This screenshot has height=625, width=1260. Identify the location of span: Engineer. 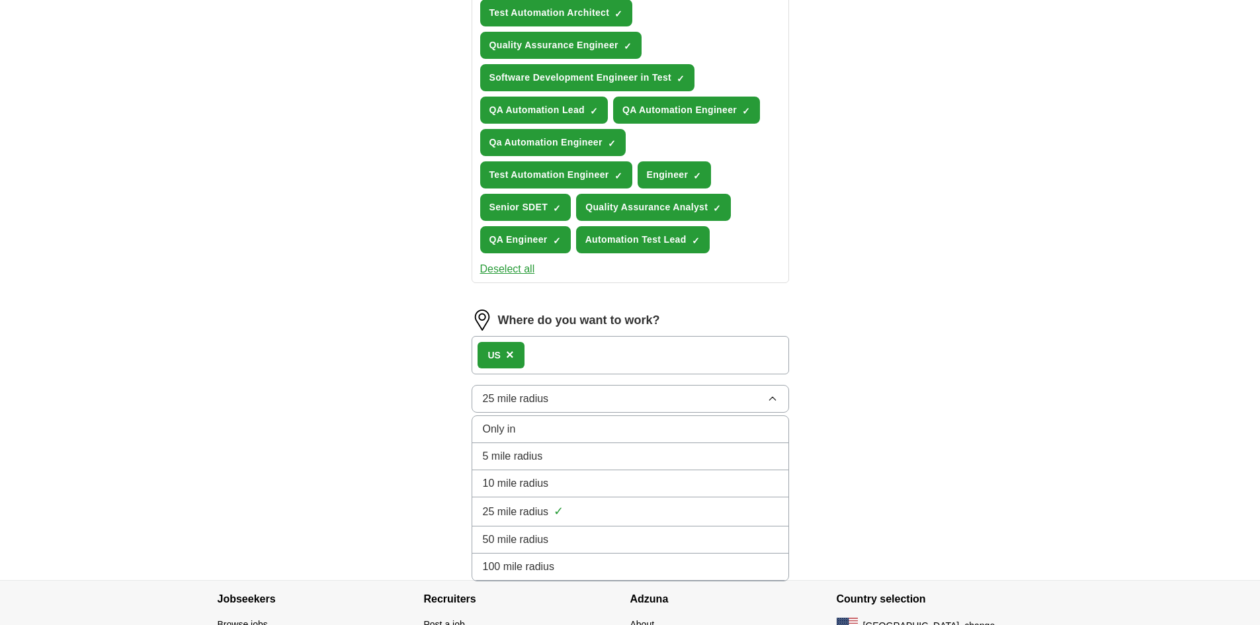
(667, 175).